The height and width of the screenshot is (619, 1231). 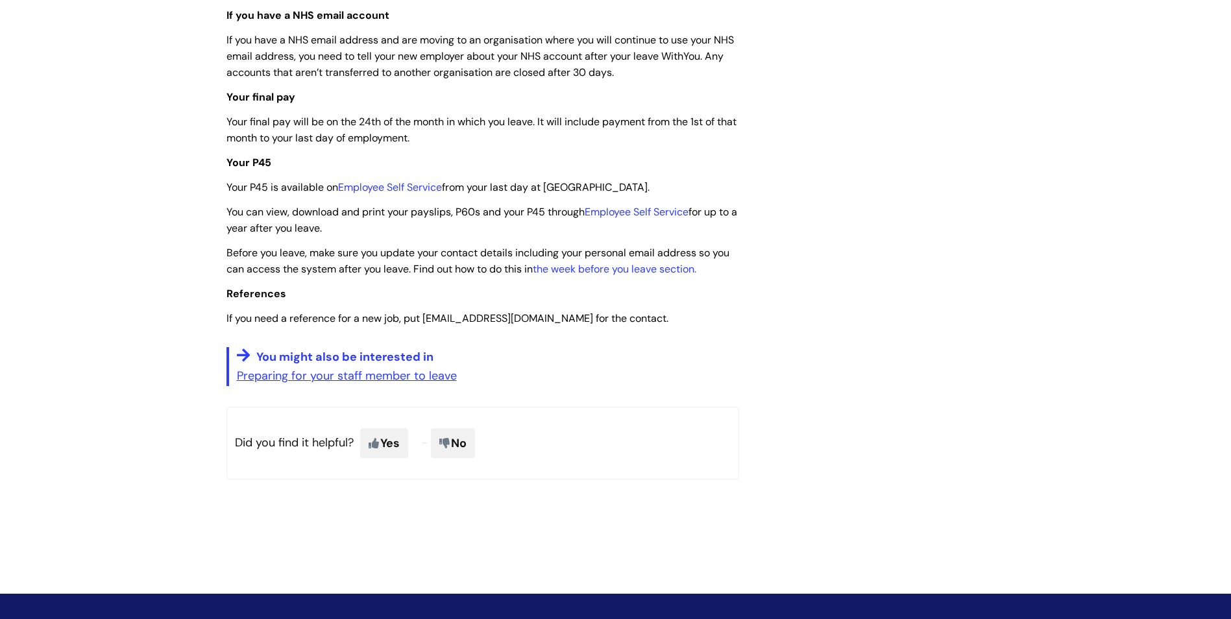 What do you see at coordinates (478, 261) in the screenshot?
I see `span: Before you leave, make sure you update your contact details including your personal email address...` at bounding box center [478, 261].